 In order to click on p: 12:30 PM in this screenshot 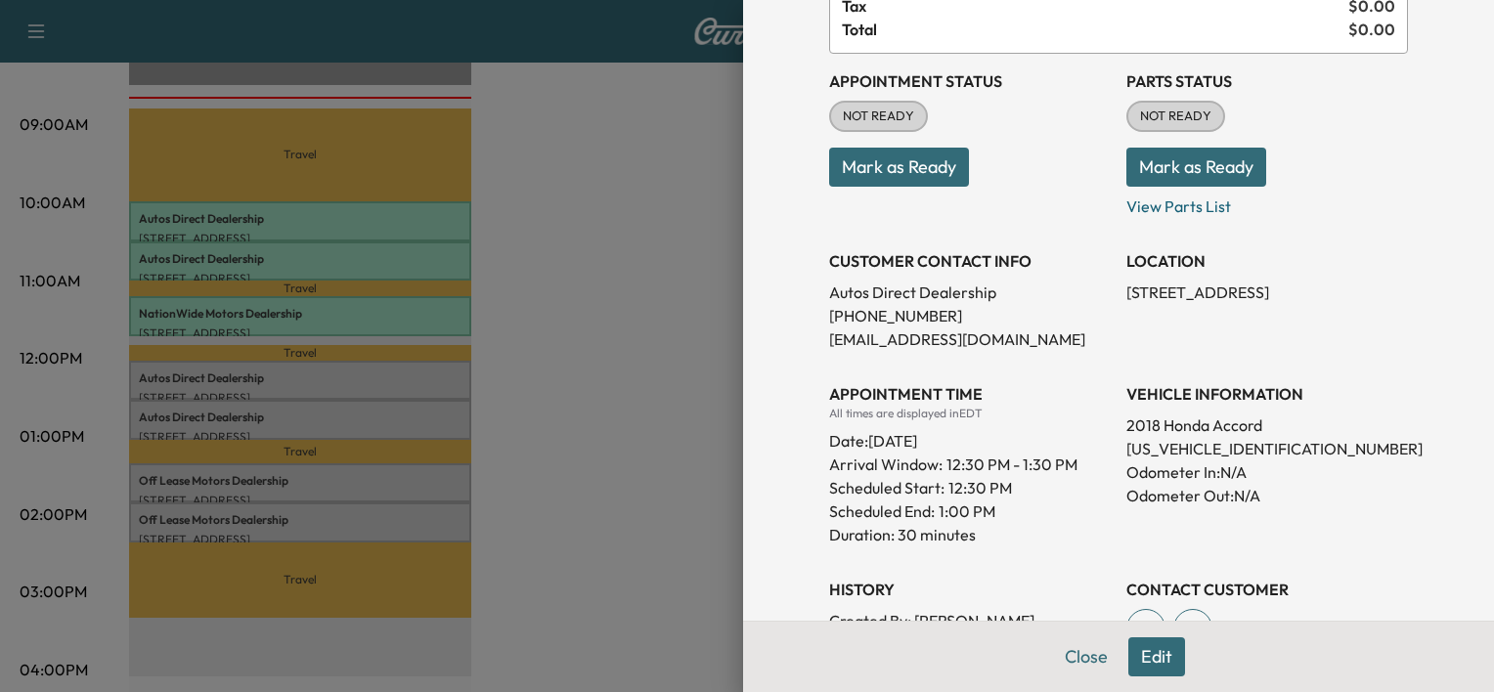, I will do `click(980, 488)`.